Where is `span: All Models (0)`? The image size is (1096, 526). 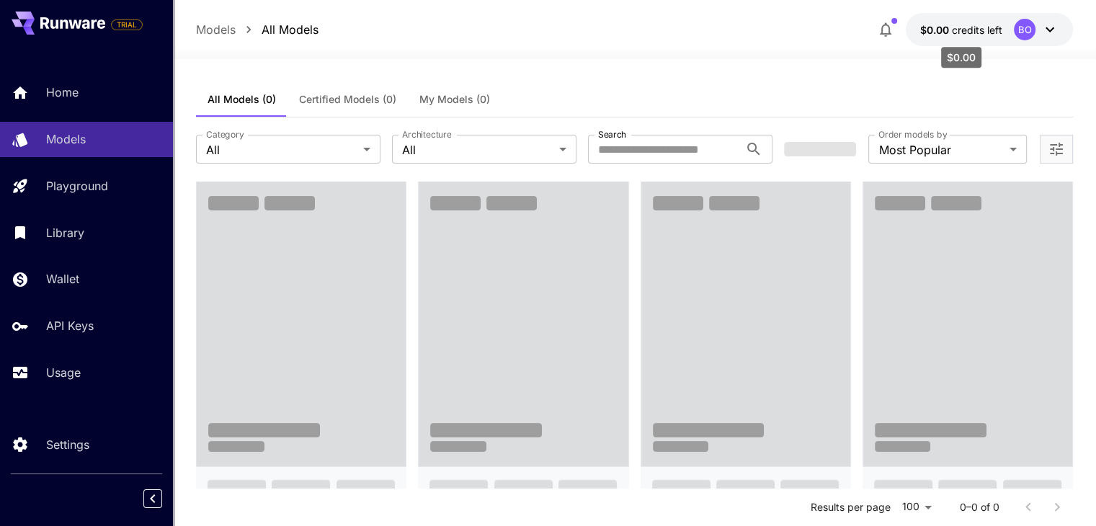 span: All Models (0) is located at coordinates (241, 99).